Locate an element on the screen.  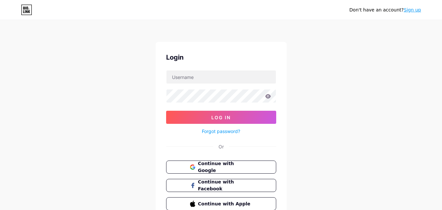
div: Or is located at coordinates (221, 146).